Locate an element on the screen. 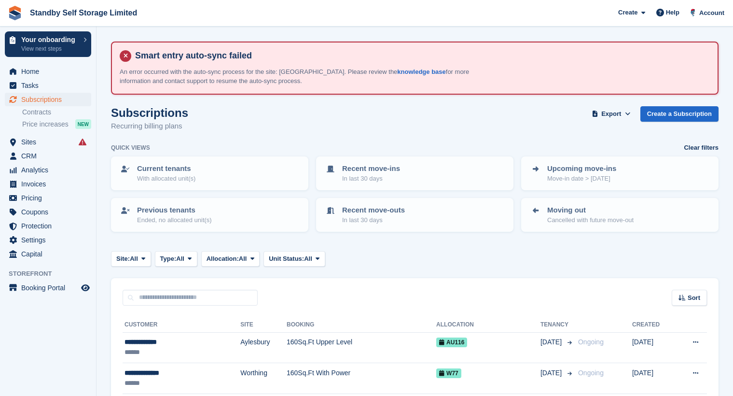  th: Customer is located at coordinates (181, 325).